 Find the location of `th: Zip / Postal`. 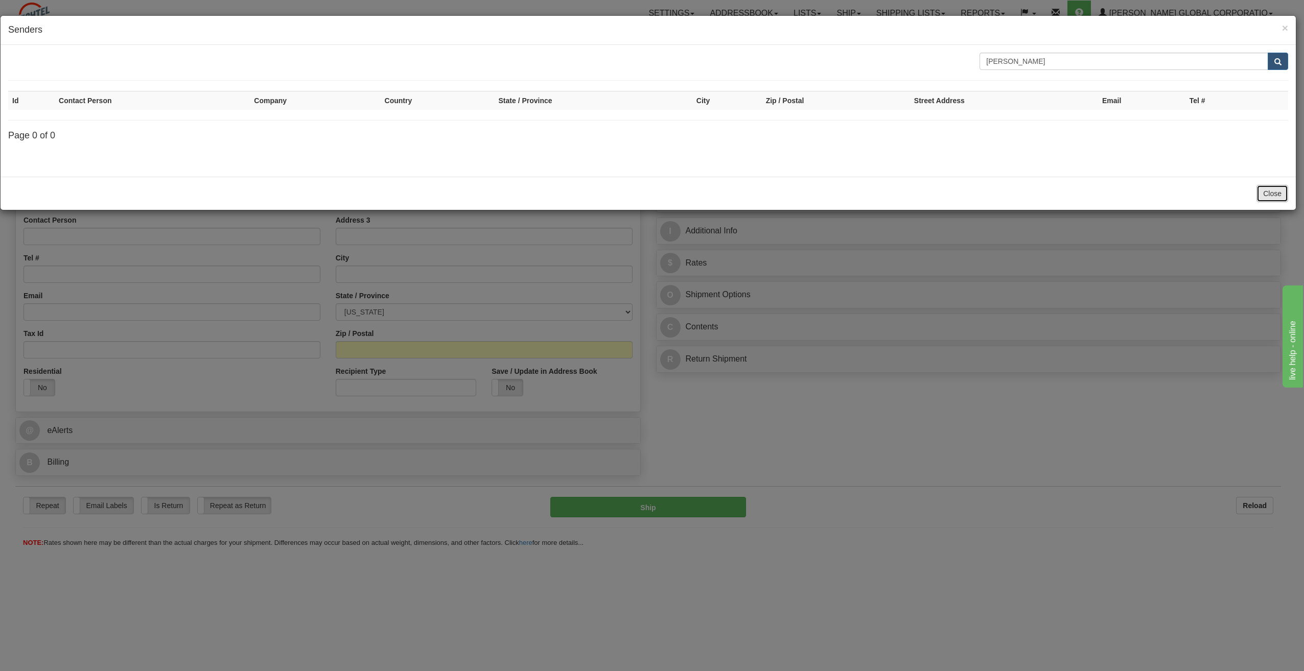

th: Zip / Postal is located at coordinates (836, 100).